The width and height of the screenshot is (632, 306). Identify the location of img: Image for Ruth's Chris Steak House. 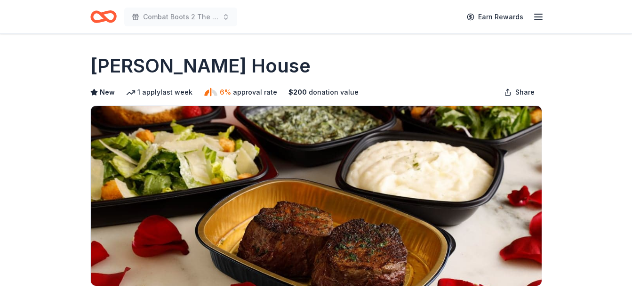
(316, 196).